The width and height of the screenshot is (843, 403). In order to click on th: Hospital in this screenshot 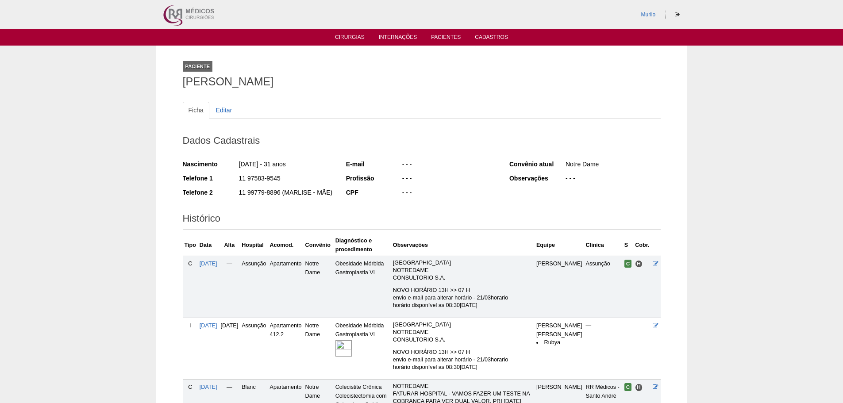, I will do `click(254, 245)`.